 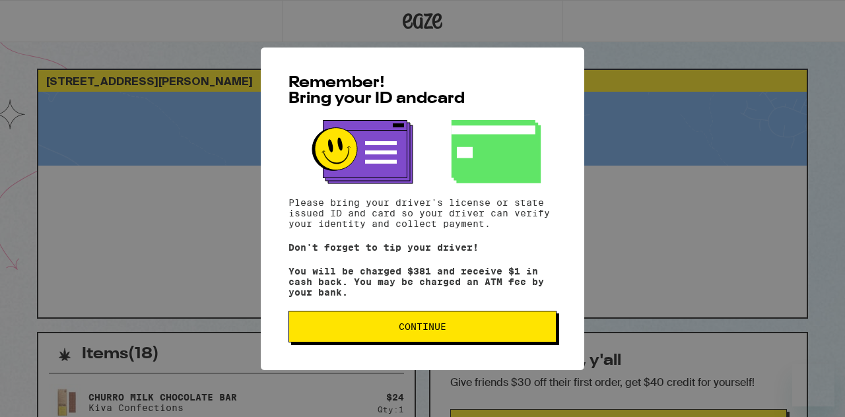 What do you see at coordinates (423, 327) in the screenshot?
I see `span: Continue` at bounding box center [423, 327].